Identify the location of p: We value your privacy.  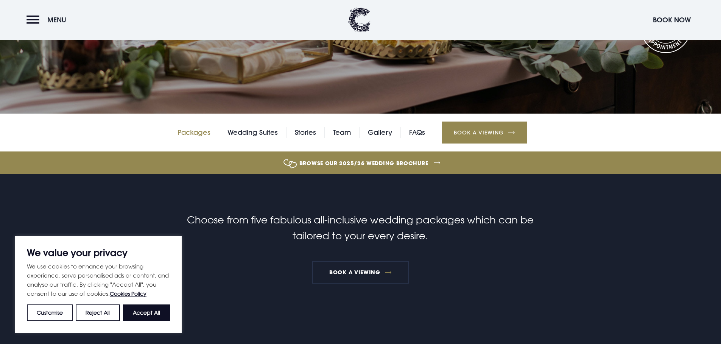
(98, 252).